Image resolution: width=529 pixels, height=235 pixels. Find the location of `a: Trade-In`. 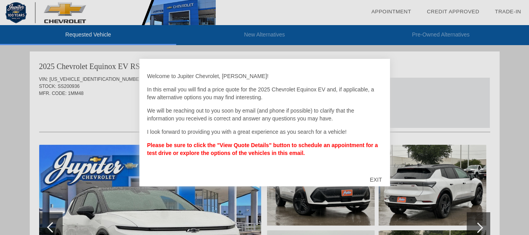

a: Trade-In is located at coordinates (508, 11).